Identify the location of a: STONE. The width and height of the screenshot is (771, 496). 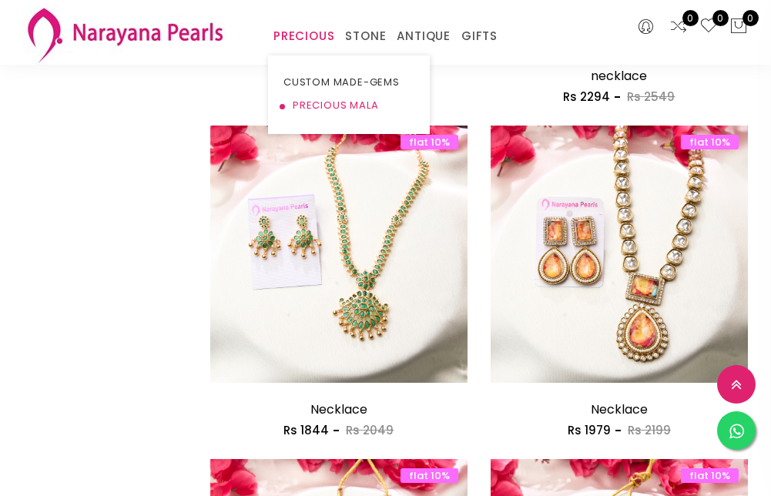
(365, 36).